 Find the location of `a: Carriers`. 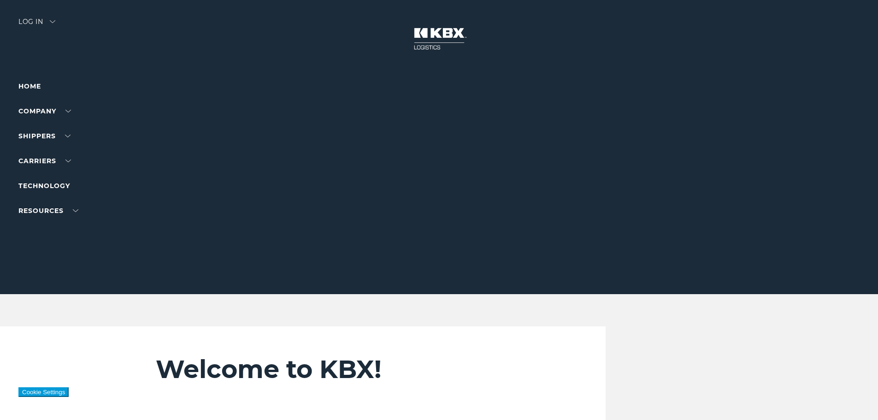

a: Carriers is located at coordinates (45, 161).